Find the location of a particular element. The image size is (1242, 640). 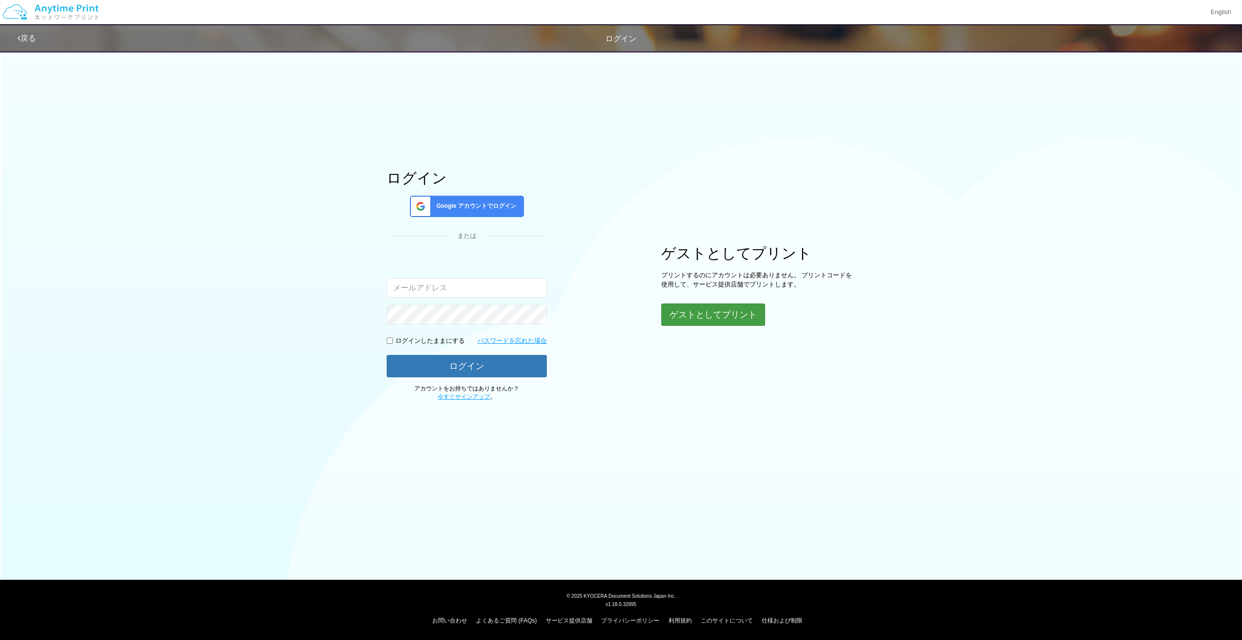

span: ログイン is located at coordinates (621, 38).